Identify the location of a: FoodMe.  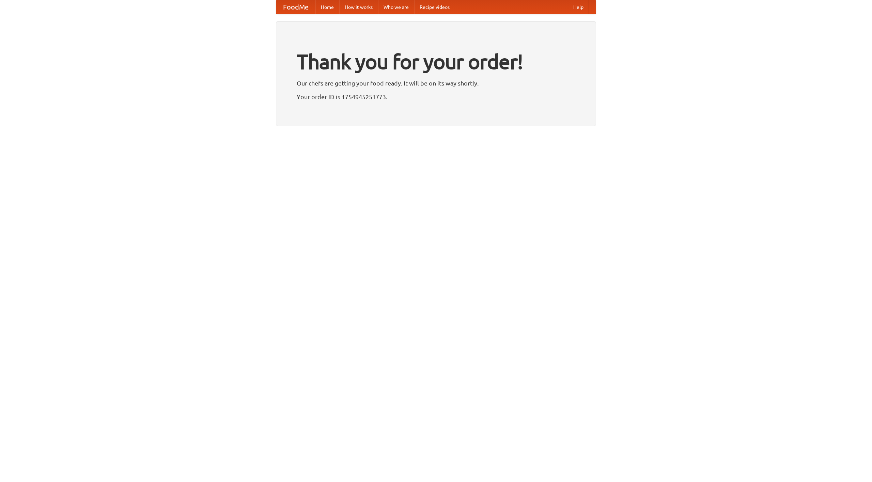
(296, 7).